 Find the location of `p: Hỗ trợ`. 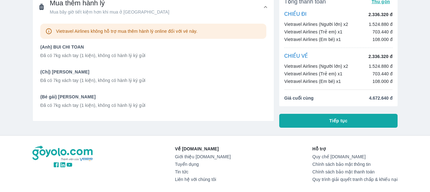

p: Hỗ trợ is located at coordinates (355, 149).